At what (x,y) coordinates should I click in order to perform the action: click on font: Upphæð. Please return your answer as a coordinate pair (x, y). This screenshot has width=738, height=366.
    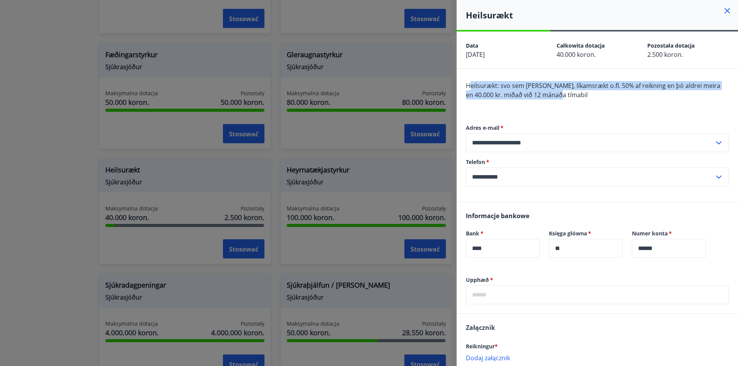
    Looking at the image, I should click on (477, 280).